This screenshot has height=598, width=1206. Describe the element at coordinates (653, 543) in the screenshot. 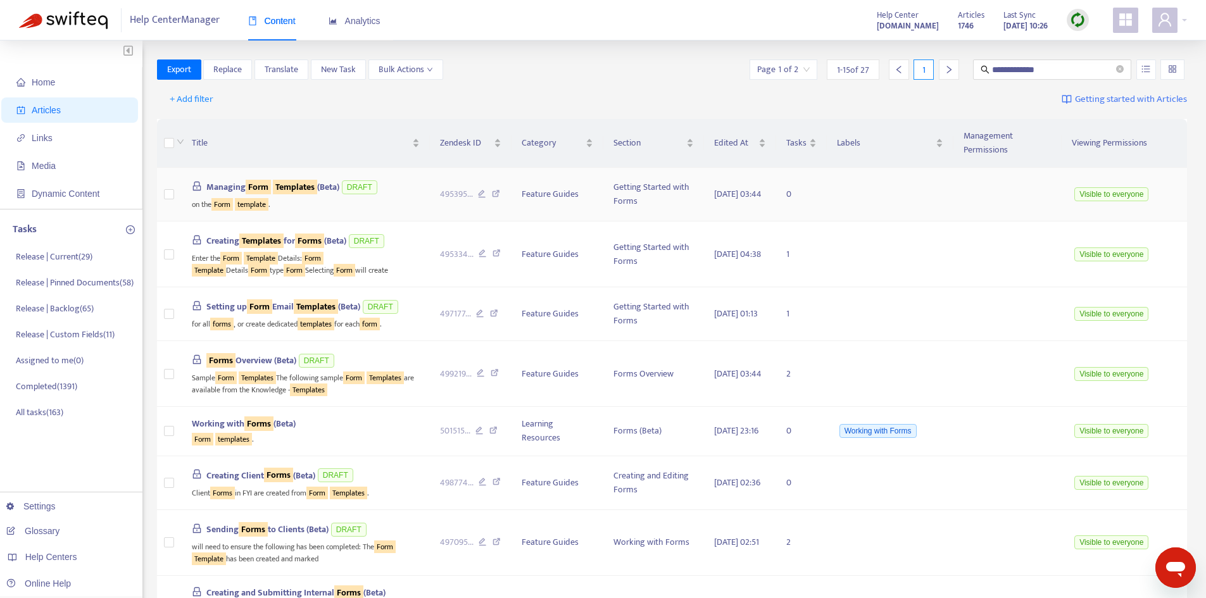

I see `td: Working with Forms` at that location.